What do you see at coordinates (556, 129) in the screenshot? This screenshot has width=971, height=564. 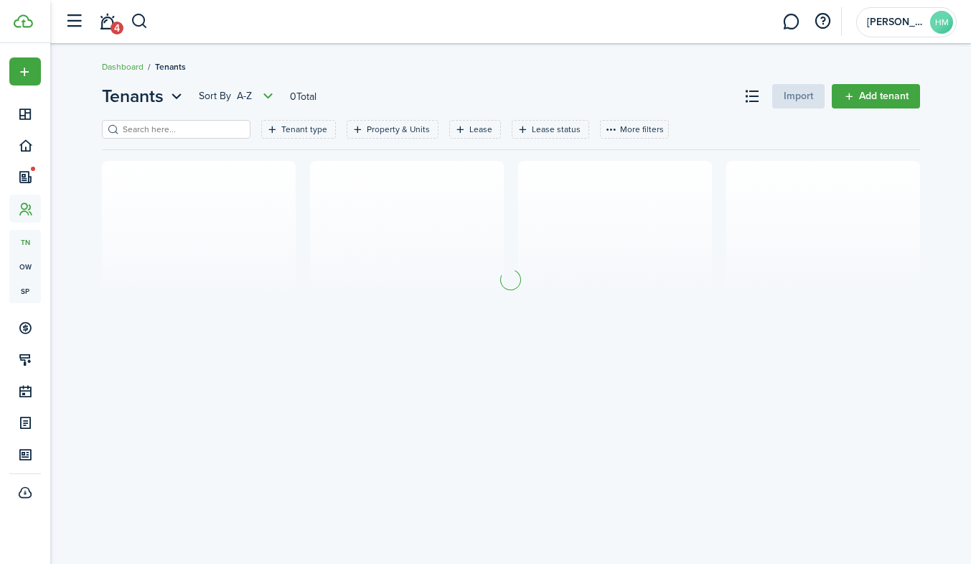 I see `filter-tag-label: Lease status` at bounding box center [556, 129].